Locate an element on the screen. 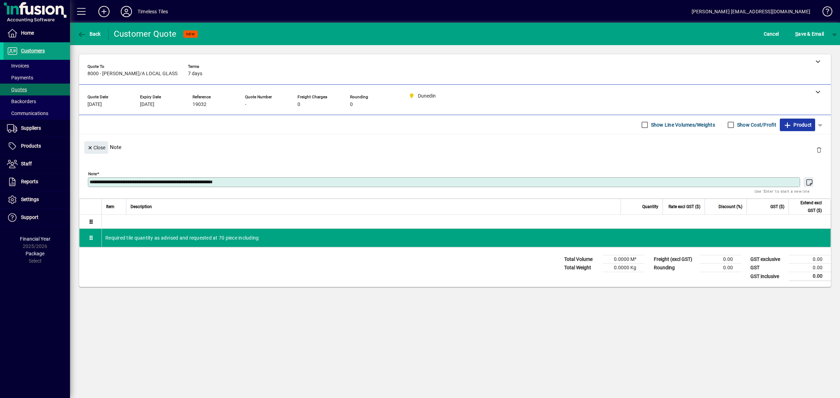 The width and height of the screenshot is (840, 398). a: Communications is located at coordinates (37, 113).